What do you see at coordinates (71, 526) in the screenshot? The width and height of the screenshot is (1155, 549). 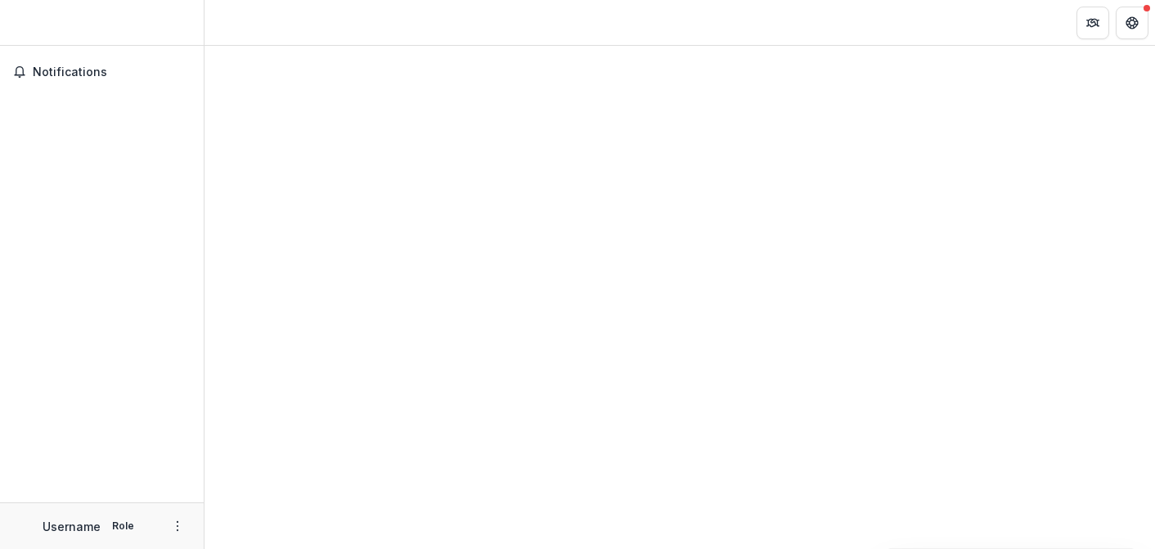 I see `p: Username` at bounding box center [71, 526].